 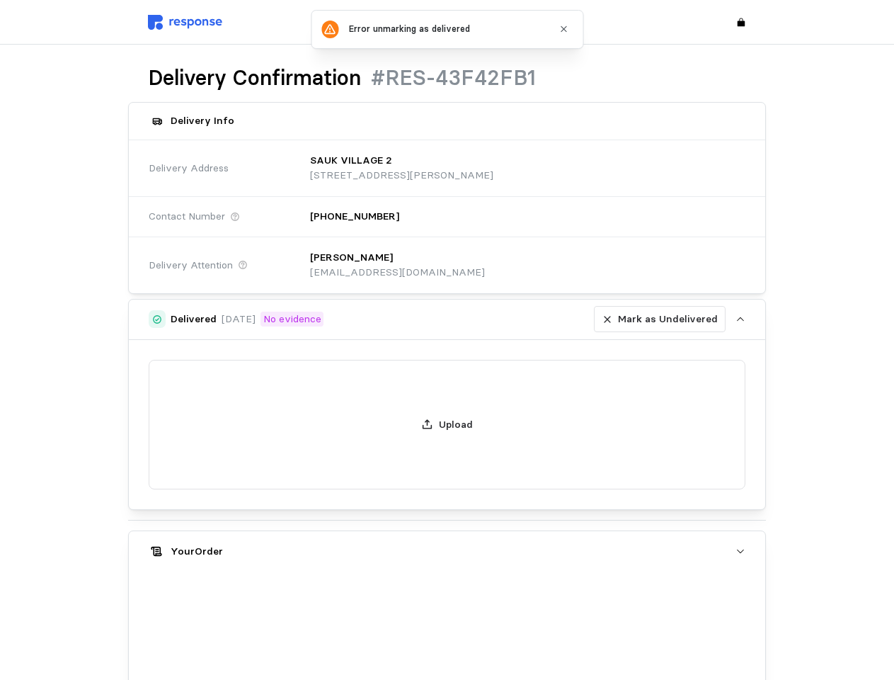 What do you see at coordinates (191, 266) in the screenshot?
I see `span: Delivery Attention` at bounding box center [191, 266].